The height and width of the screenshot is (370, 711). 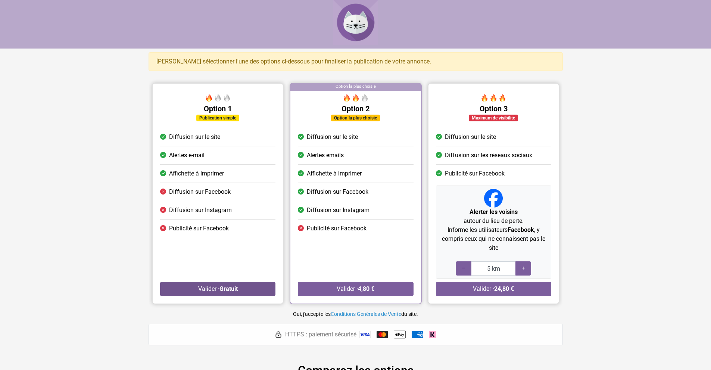 What do you see at coordinates (493, 212) in the screenshot?
I see `strong: Alerter les voisins` at bounding box center [493, 212].